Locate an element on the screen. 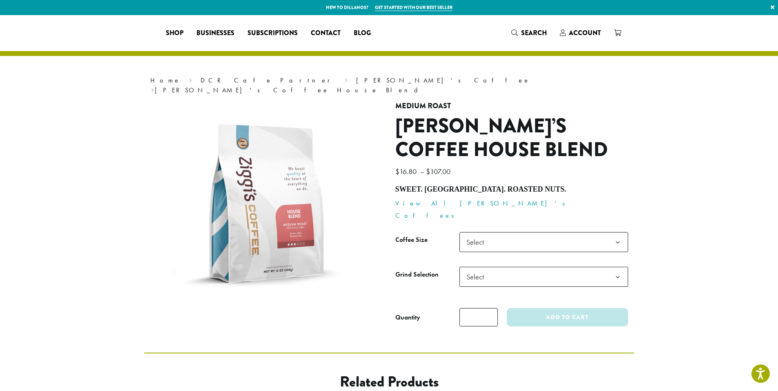 The height and width of the screenshot is (391, 778). h4: Medium Roast is located at coordinates (512, 106).